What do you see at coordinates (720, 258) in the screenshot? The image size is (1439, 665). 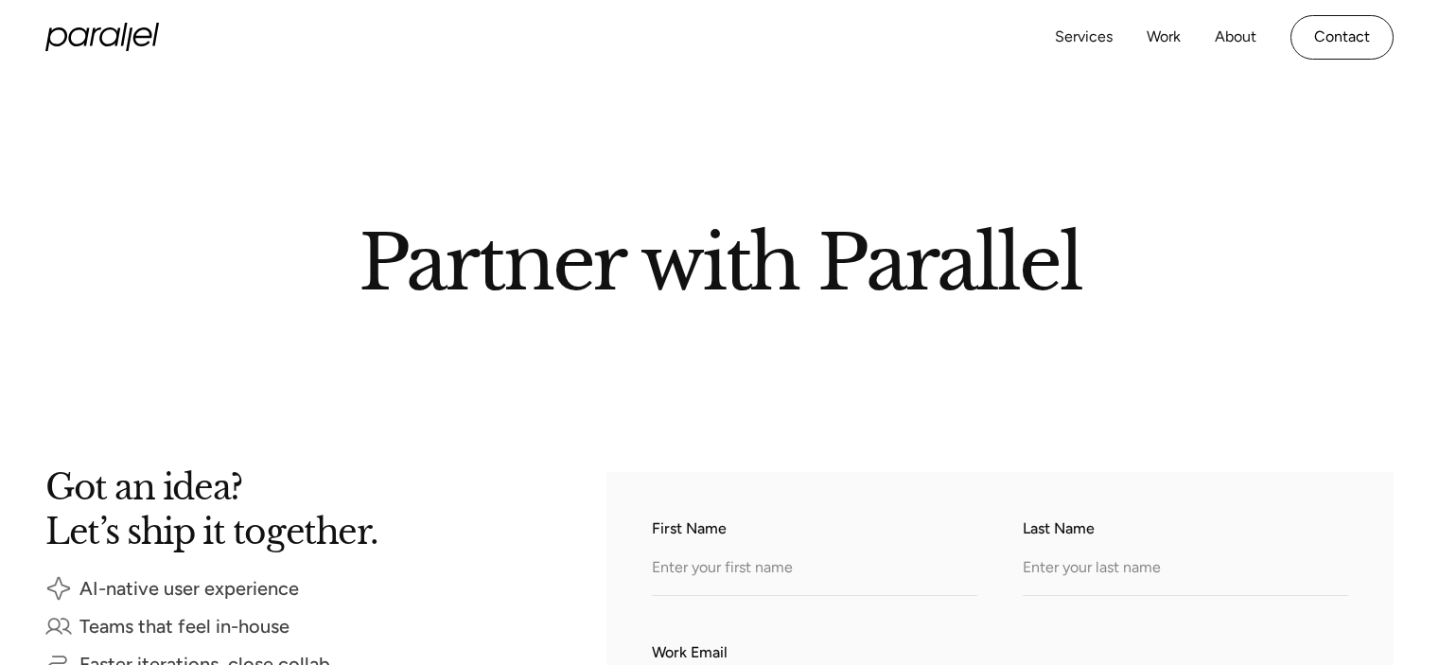 I see `h2: Partner with Parallel` at bounding box center [720, 258].